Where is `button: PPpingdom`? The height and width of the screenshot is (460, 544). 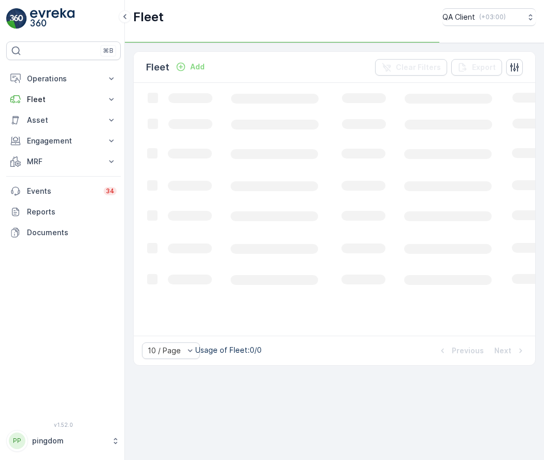
button: PPpingdom is located at coordinates (63, 441).